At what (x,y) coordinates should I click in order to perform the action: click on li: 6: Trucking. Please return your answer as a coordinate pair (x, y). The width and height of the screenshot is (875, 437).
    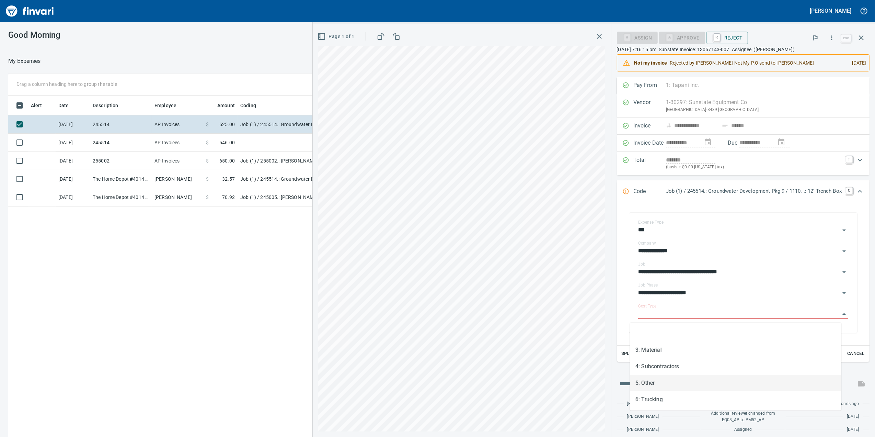
    Looking at the image, I should click on (736, 399).